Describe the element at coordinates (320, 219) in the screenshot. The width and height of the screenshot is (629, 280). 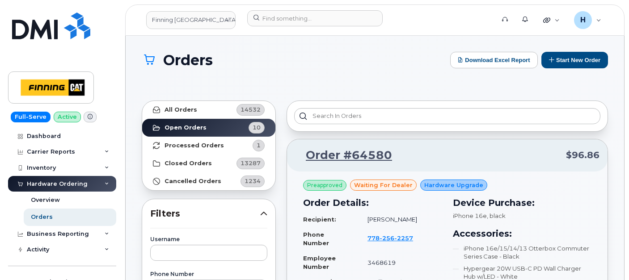
I see `strong: Recipient:` at that location.